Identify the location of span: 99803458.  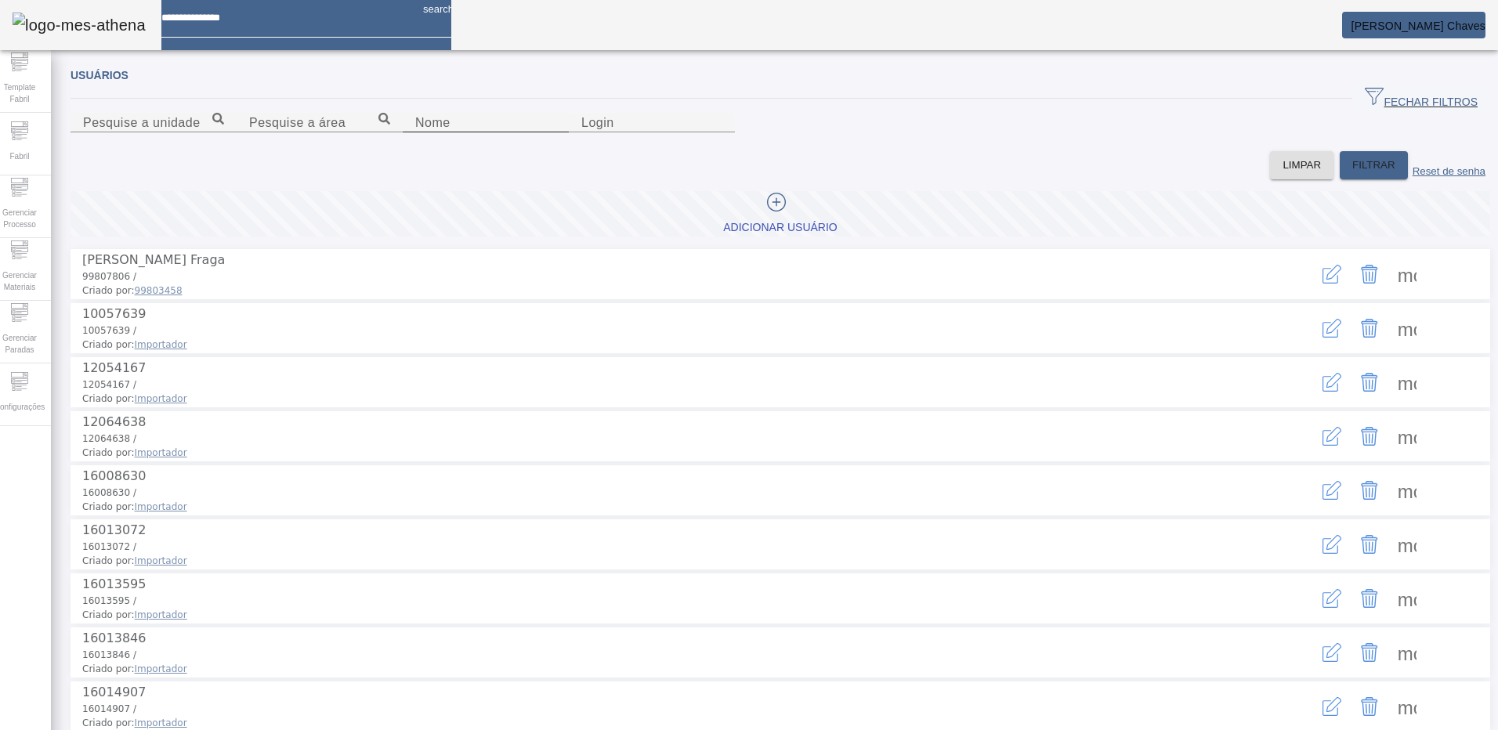
(158, 291).